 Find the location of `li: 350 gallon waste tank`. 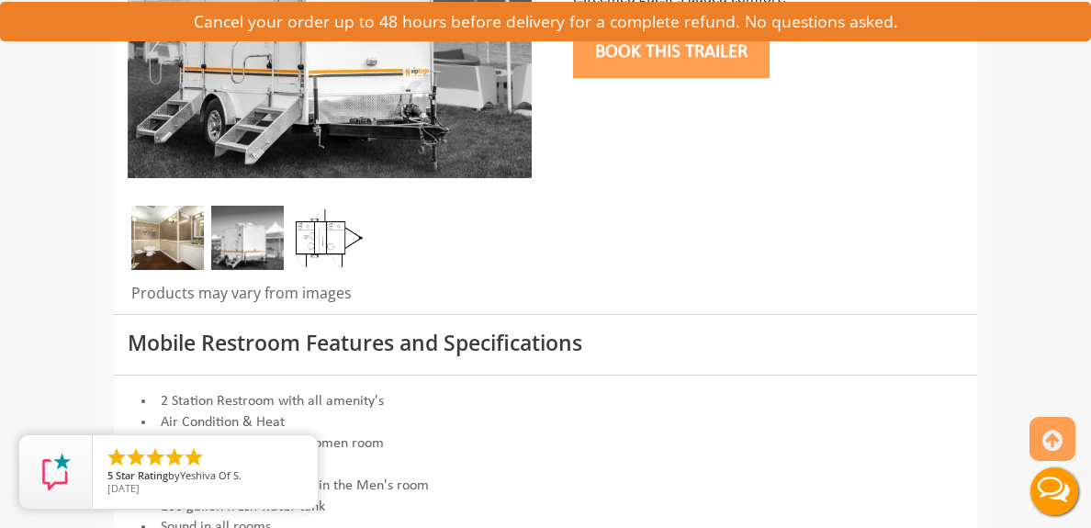

li: 350 gallon waste tank is located at coordinates (546, 465).